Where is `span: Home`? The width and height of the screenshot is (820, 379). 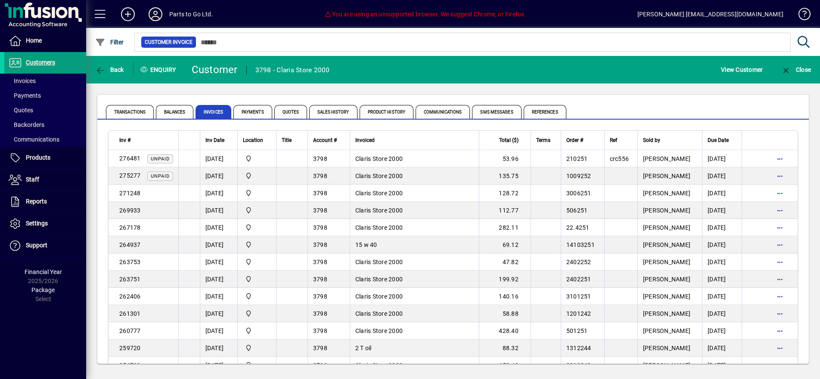 span: Home is located at coordinates (34, 40).